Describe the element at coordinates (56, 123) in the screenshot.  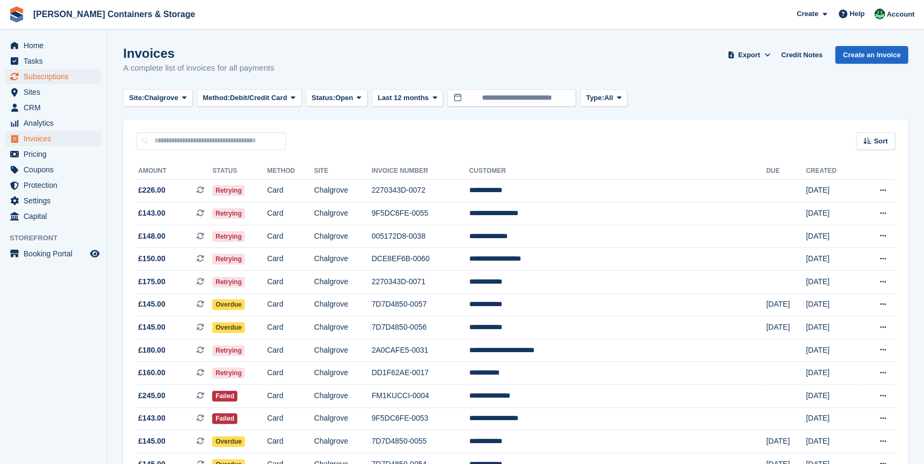
I see `span: Analytics` at that location.